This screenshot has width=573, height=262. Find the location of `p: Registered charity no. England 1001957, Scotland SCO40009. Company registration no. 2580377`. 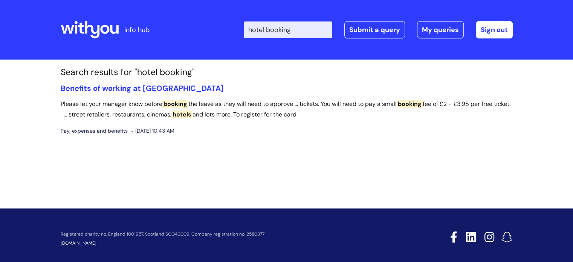

p: Registered charity no. England 1001957, Scotland SCO40009. Company registration no. 2580377 is located at coordinates (229, 234).